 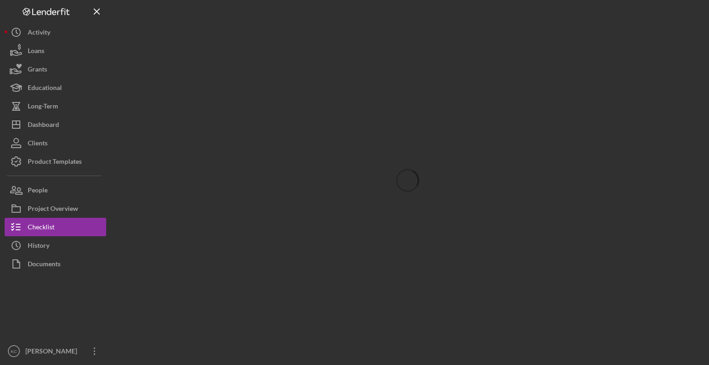 What do you see at coordinates (55, 51) in the screenshot?
I see `a: Loans` at bounding box center [55, 51].